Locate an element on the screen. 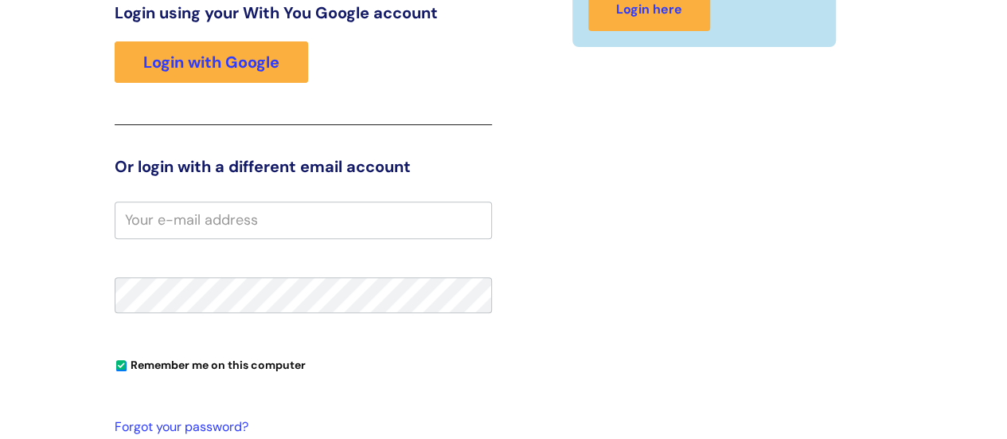  h3: Login using your With You Google account is located at coordinates (303, 13).